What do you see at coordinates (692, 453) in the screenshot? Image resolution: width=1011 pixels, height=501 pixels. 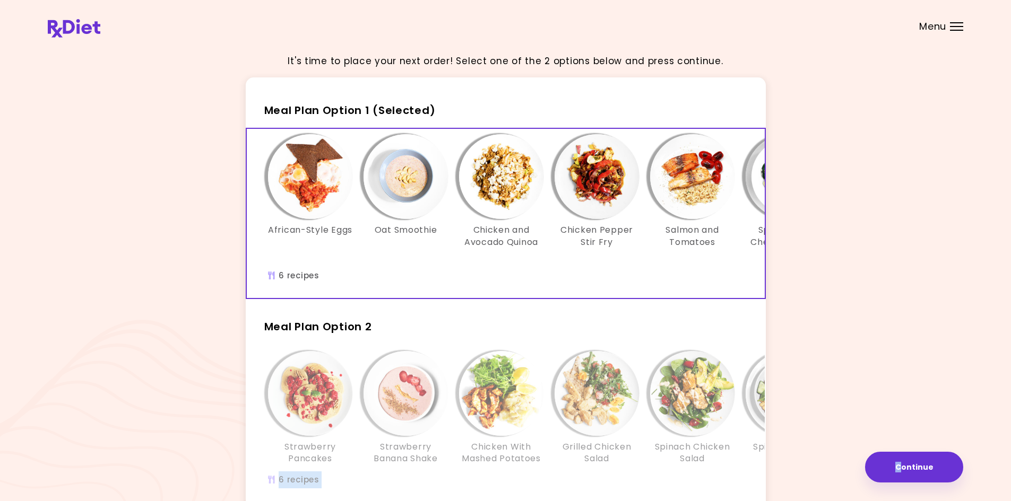 I see `h3: Spinach Chicken Salad` at bounding box center [692, 453].